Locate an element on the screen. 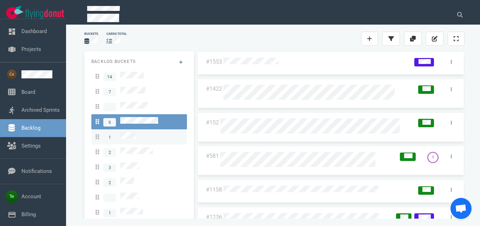 The height and width of the screenshot is (226, 480). div: cards total is located at coordinates (117, 34).